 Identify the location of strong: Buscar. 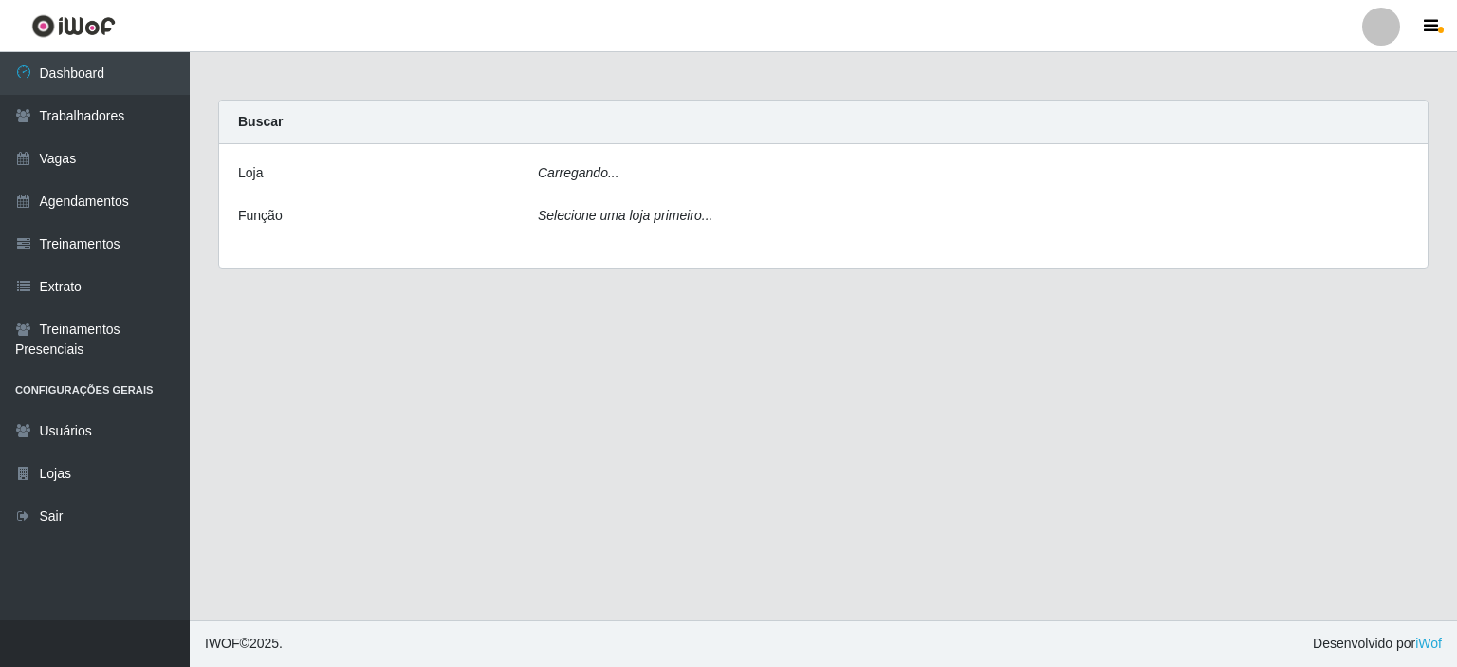
(260, 121).